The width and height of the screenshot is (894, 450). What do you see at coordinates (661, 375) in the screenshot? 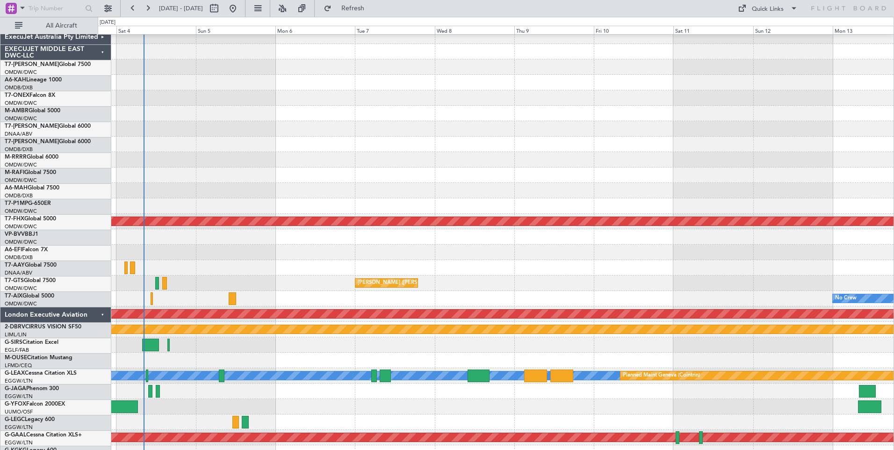
I see `div: Planned Maint Geneva (Cointrin)` at bounding box center [661, 375].